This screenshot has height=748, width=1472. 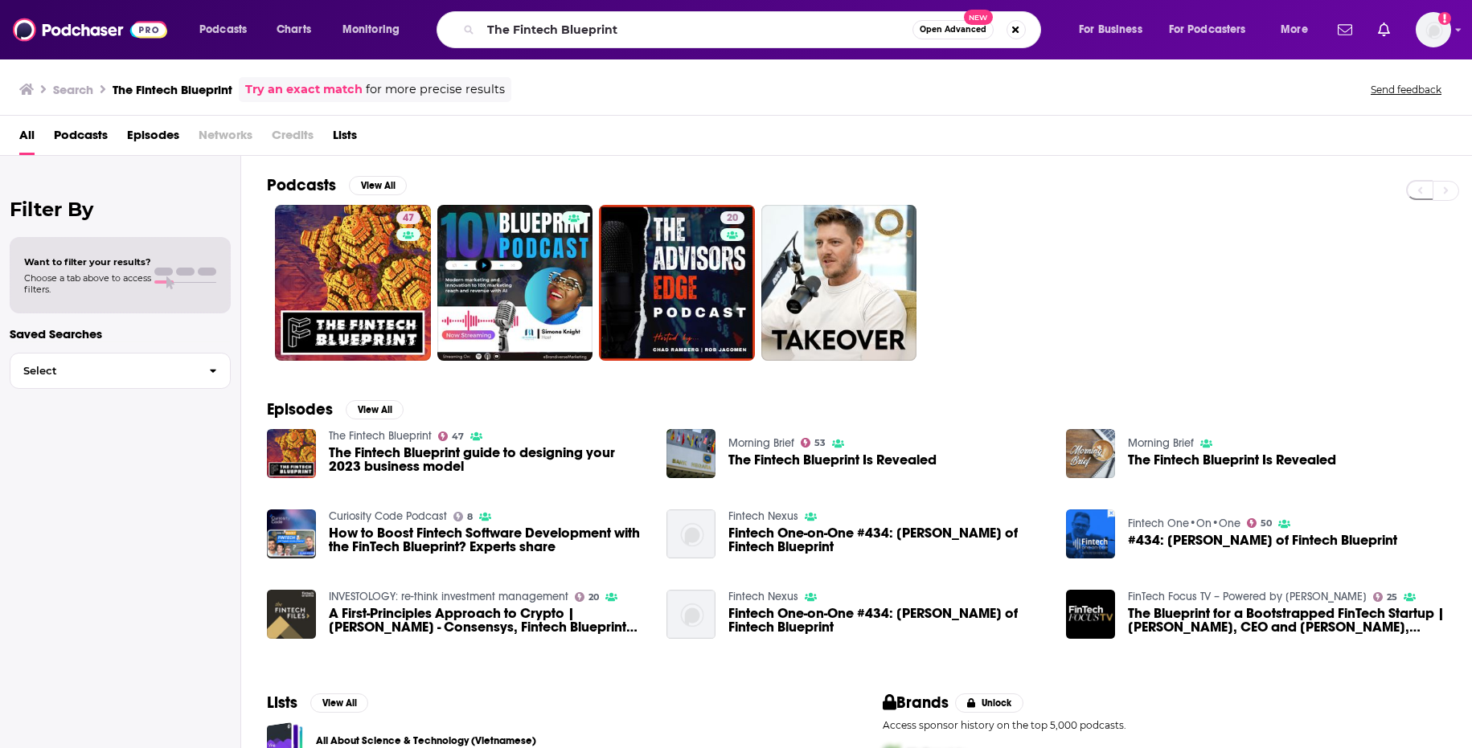 I want to click on span: Networks, so click(x=225, y=138).